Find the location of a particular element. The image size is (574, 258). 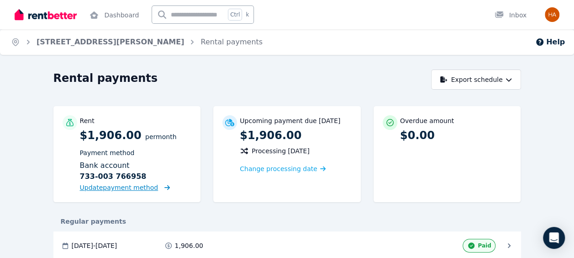

div: Inbox is located at coordinates (511, 15).